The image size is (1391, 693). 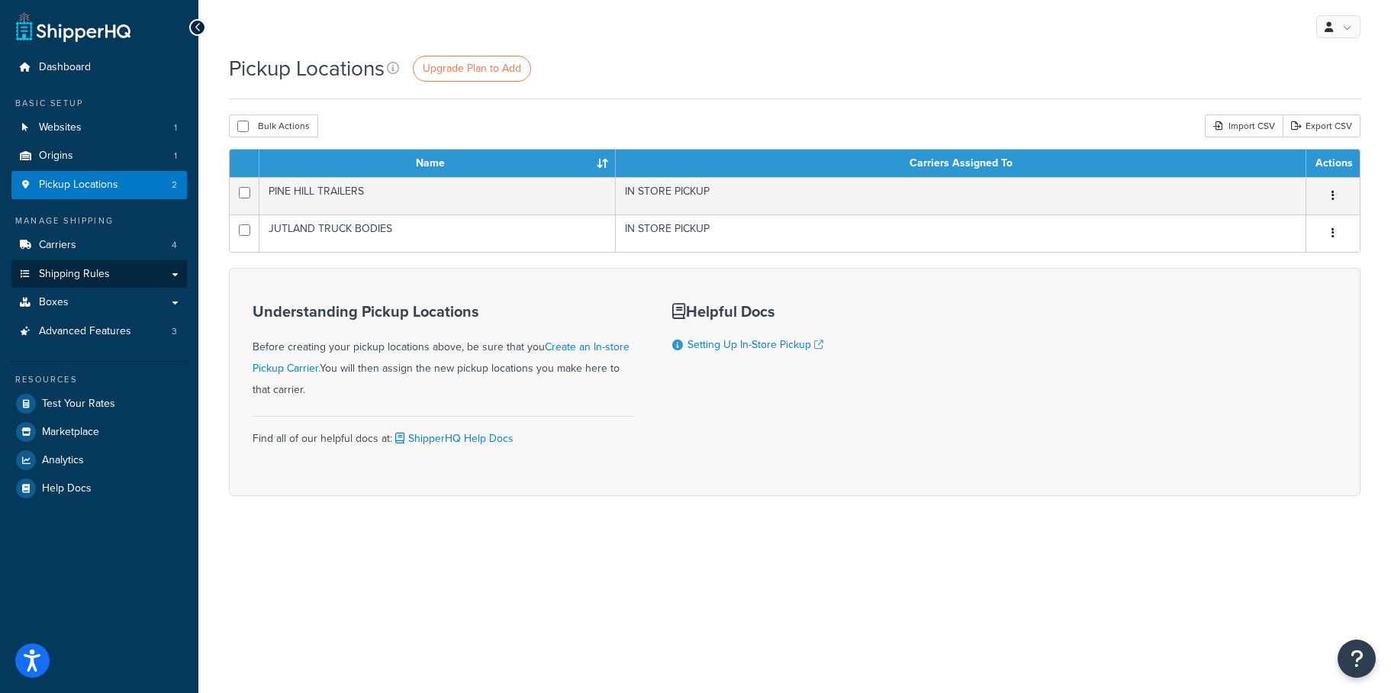 What do you see at coordinates (99, 127) in the screenshot?
I see `a: Websites 1` at bounding box center [99, 127].